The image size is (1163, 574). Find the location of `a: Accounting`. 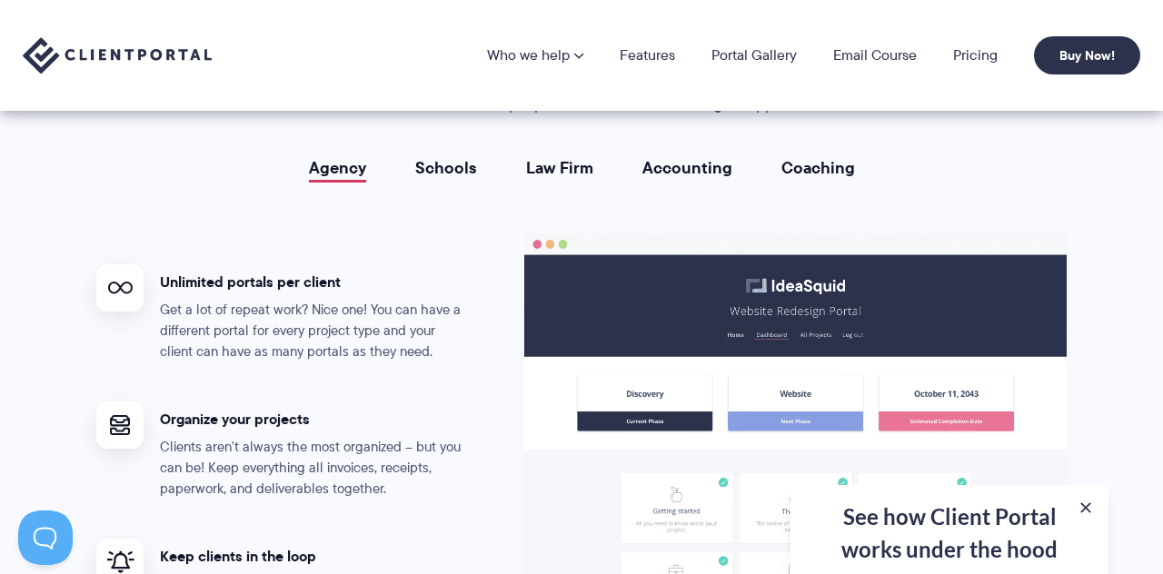

a: Accounting is located at coordinates (687, 168).